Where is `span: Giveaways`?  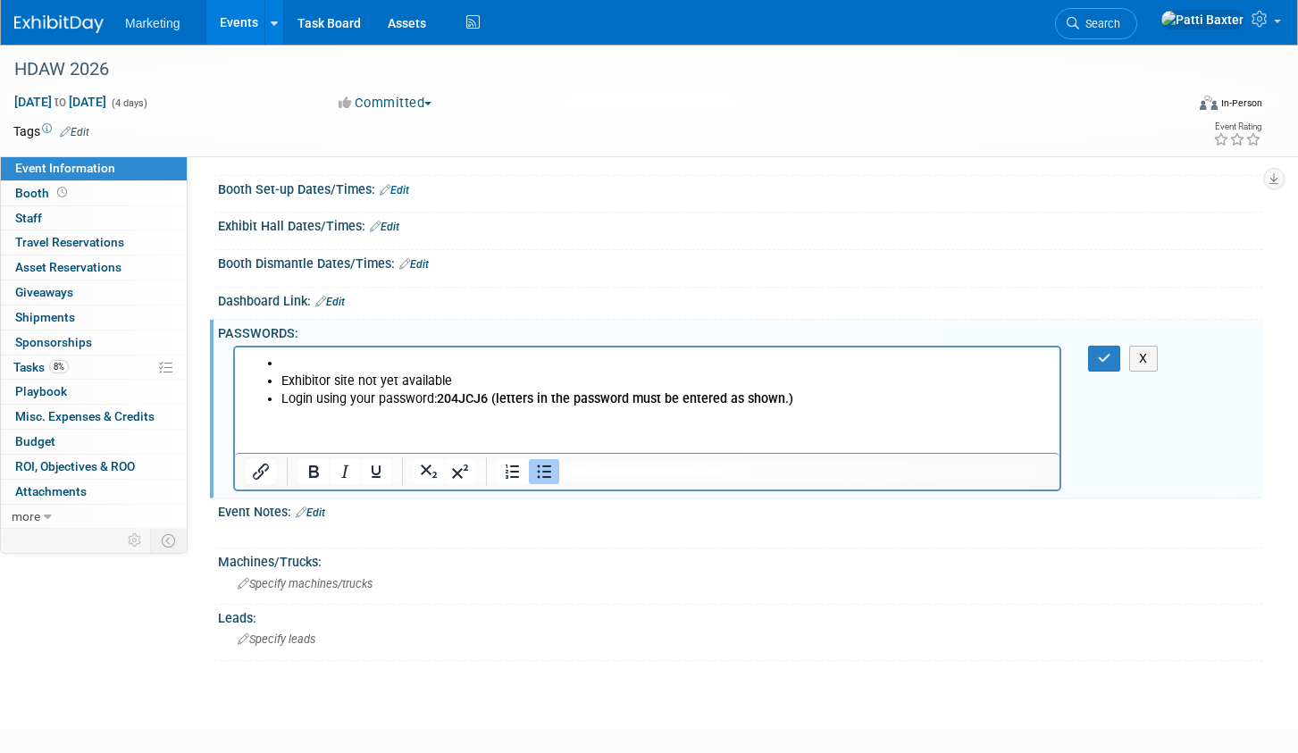
span: Giveaways is located at coordinates (44, 292).